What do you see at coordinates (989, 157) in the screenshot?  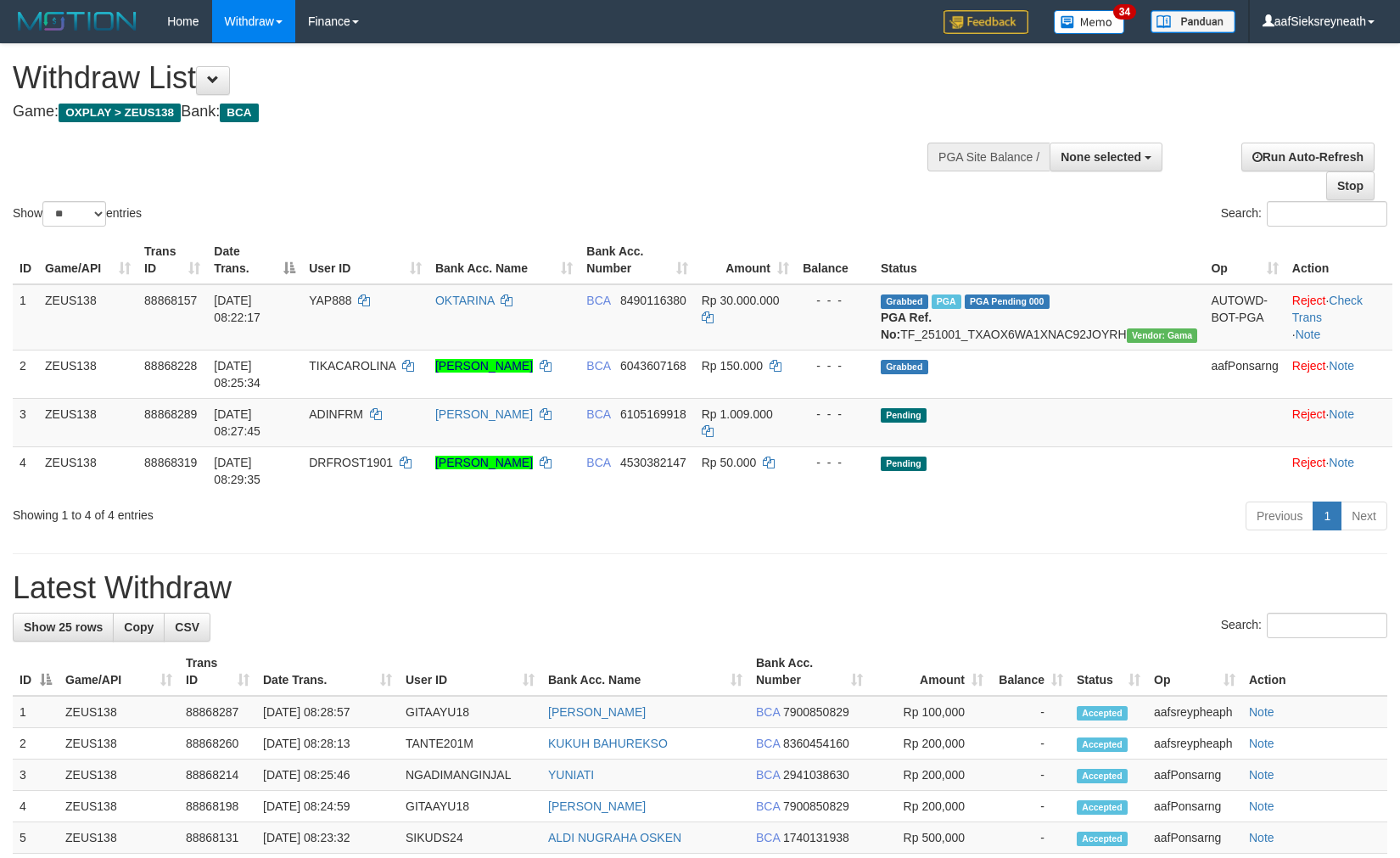 I see `div: PGA Site Balance /` at bounding box center [989, 157].